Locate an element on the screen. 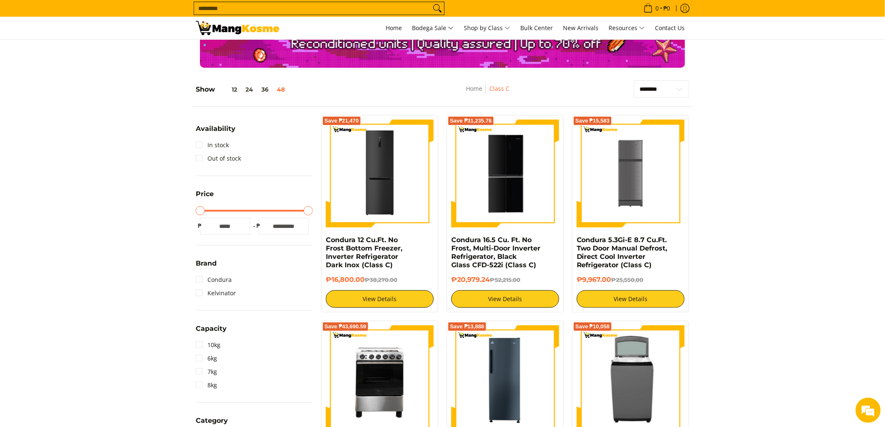 This screenshot has width=885, height=427. a: Shop by Class is located at coordinates (487, 28).